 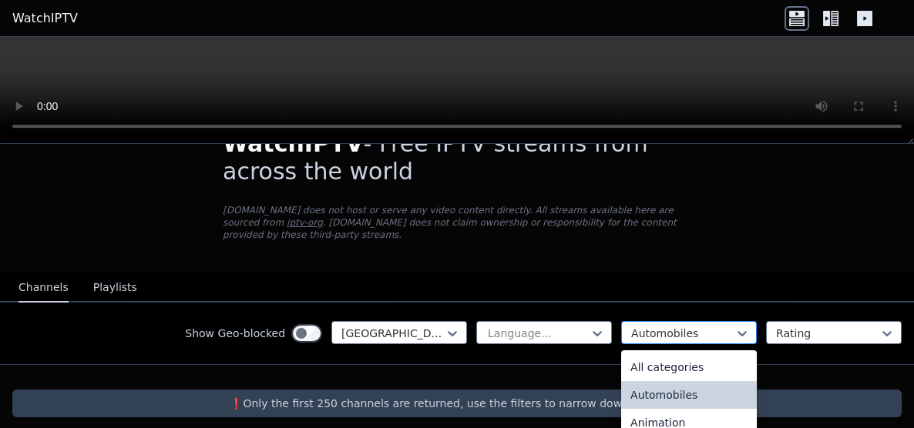 I want to click on label: Show Geo-blocked, so click(x=235, y=334).